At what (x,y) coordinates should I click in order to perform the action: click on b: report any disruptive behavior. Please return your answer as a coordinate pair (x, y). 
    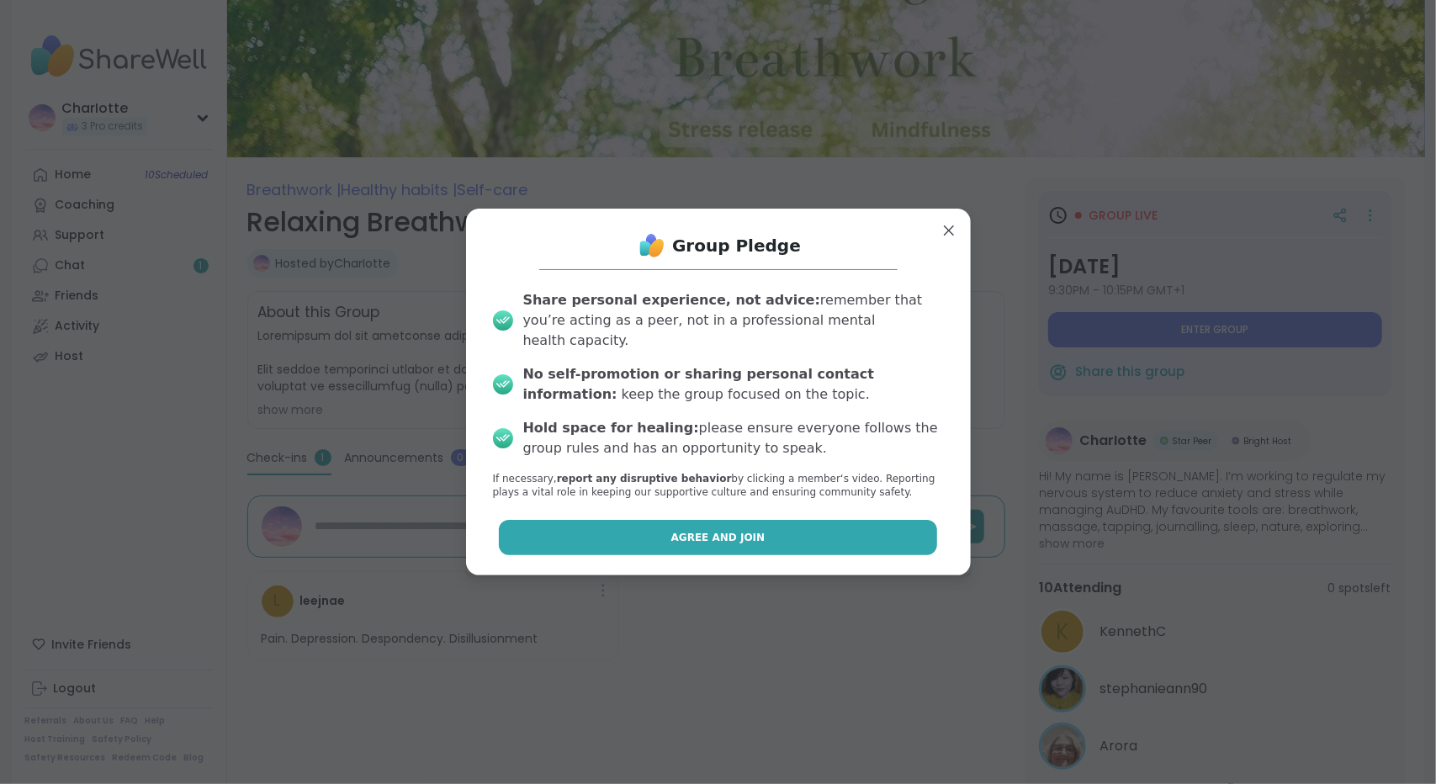
    Looking at the image, I should click on (644, 479).